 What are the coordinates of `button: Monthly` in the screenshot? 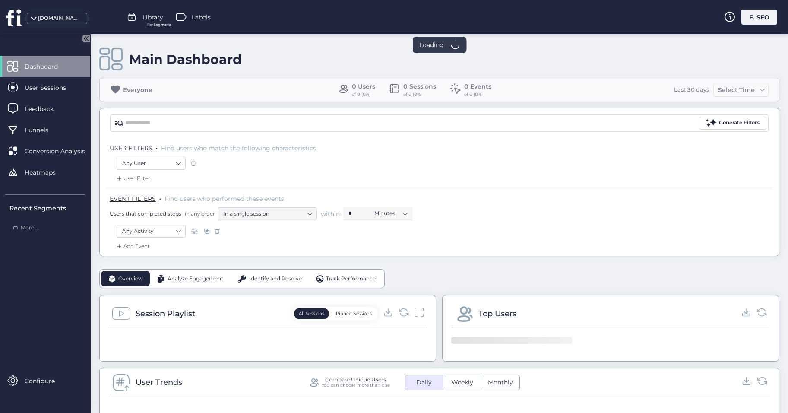 It's located at (500, 382).